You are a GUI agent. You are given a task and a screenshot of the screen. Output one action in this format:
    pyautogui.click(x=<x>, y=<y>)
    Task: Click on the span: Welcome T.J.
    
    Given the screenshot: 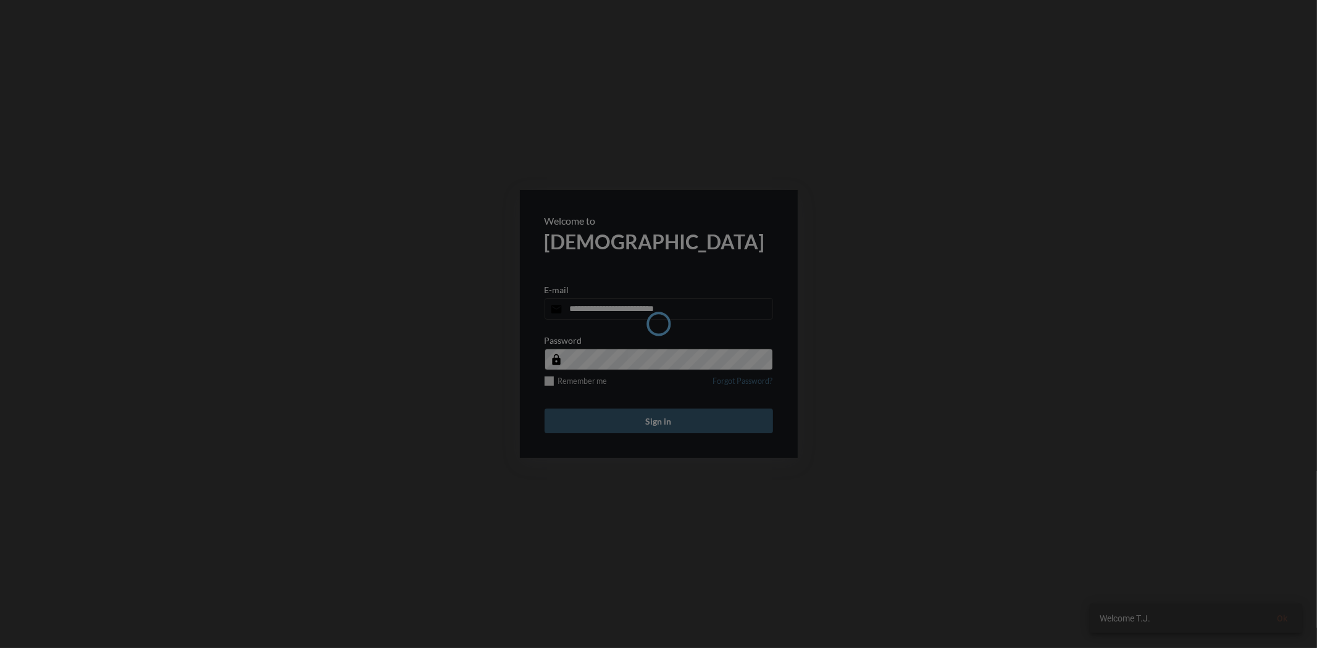 What is the action you would take?
    pyautogui.click(x=1125, y=619)
    